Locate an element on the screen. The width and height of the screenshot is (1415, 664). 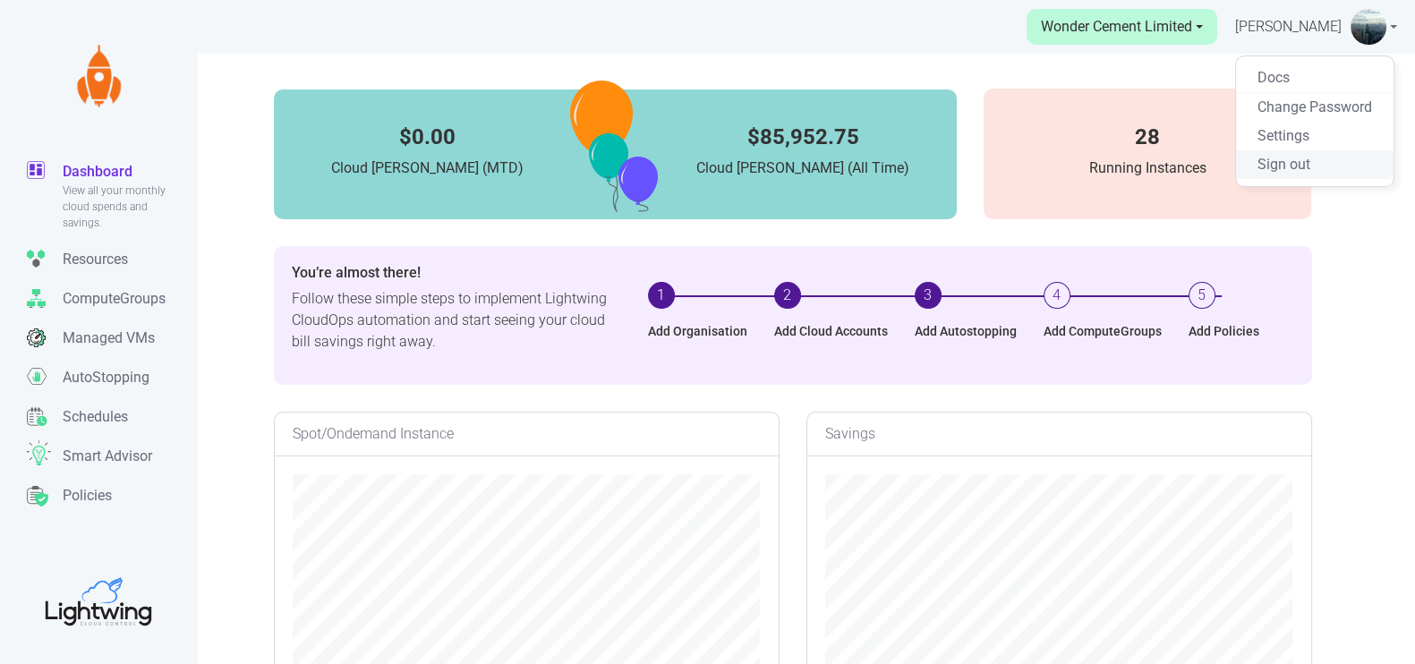
a: Resources is located at coordinates (112, 259).